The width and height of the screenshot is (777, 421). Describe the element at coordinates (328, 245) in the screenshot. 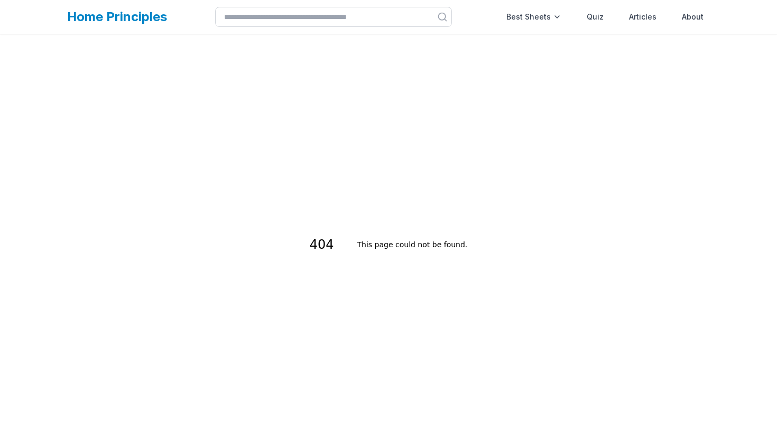

I see `h1: 404` at that location.